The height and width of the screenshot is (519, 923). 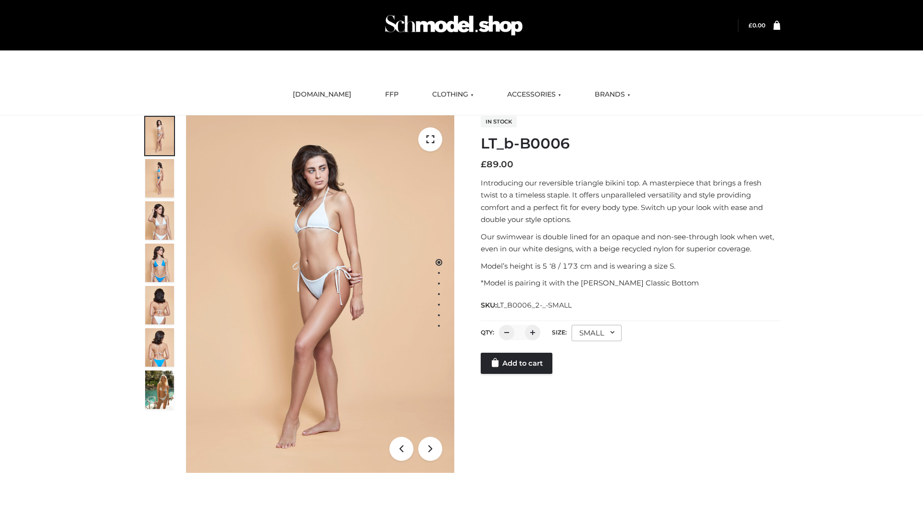 I want to click on bdi: 89.00, so click(x=497, y=164).